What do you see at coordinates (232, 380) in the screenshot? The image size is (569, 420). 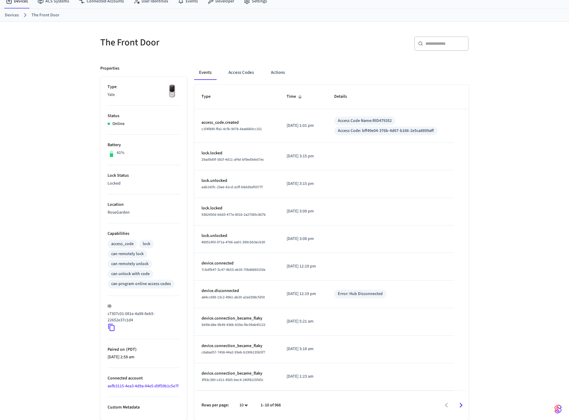 I see `span: 3f93c390-cd11-4565-bec4-240f8215fd5c` at bounding box center [232, 380].